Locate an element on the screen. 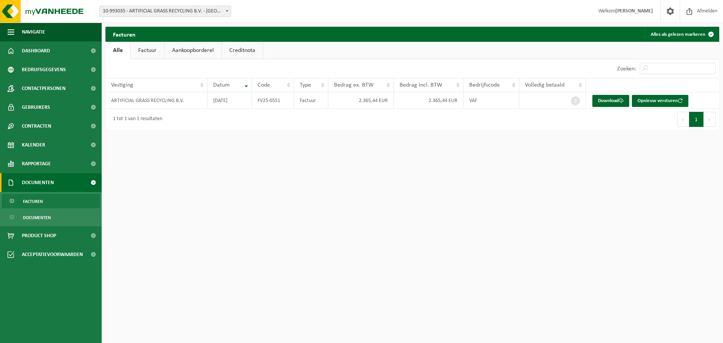 This screenshot has height=343, width=723. a: Creditnota is located at coordinates (242, 50).